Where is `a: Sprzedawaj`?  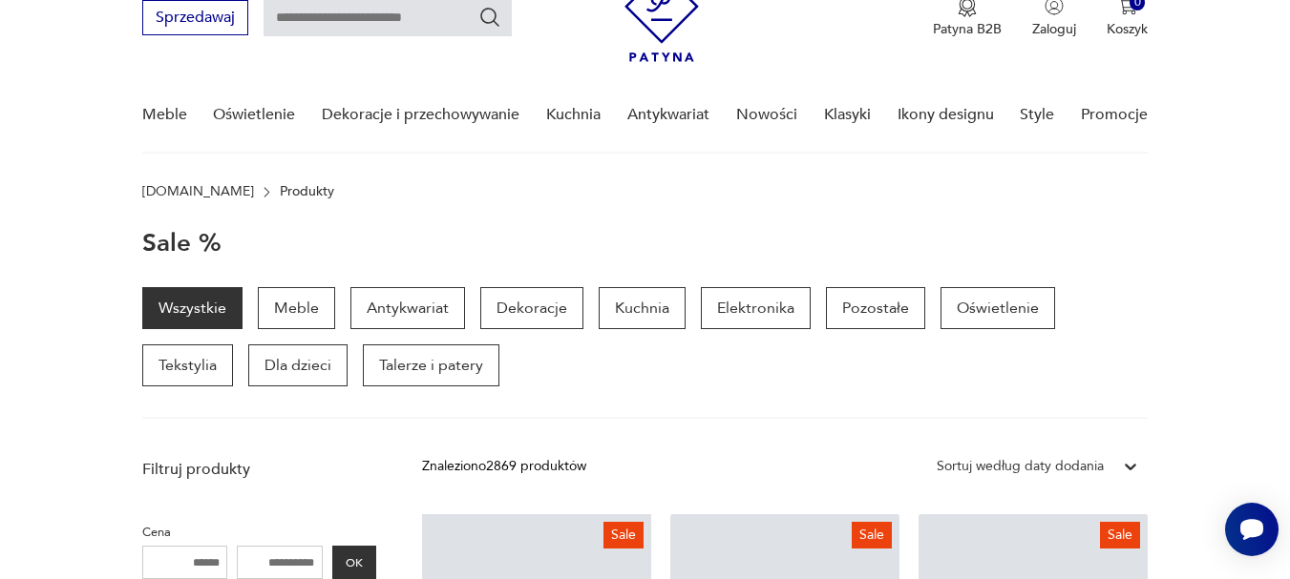 a: Sprzedawaj is located at coordinates (195, 19).